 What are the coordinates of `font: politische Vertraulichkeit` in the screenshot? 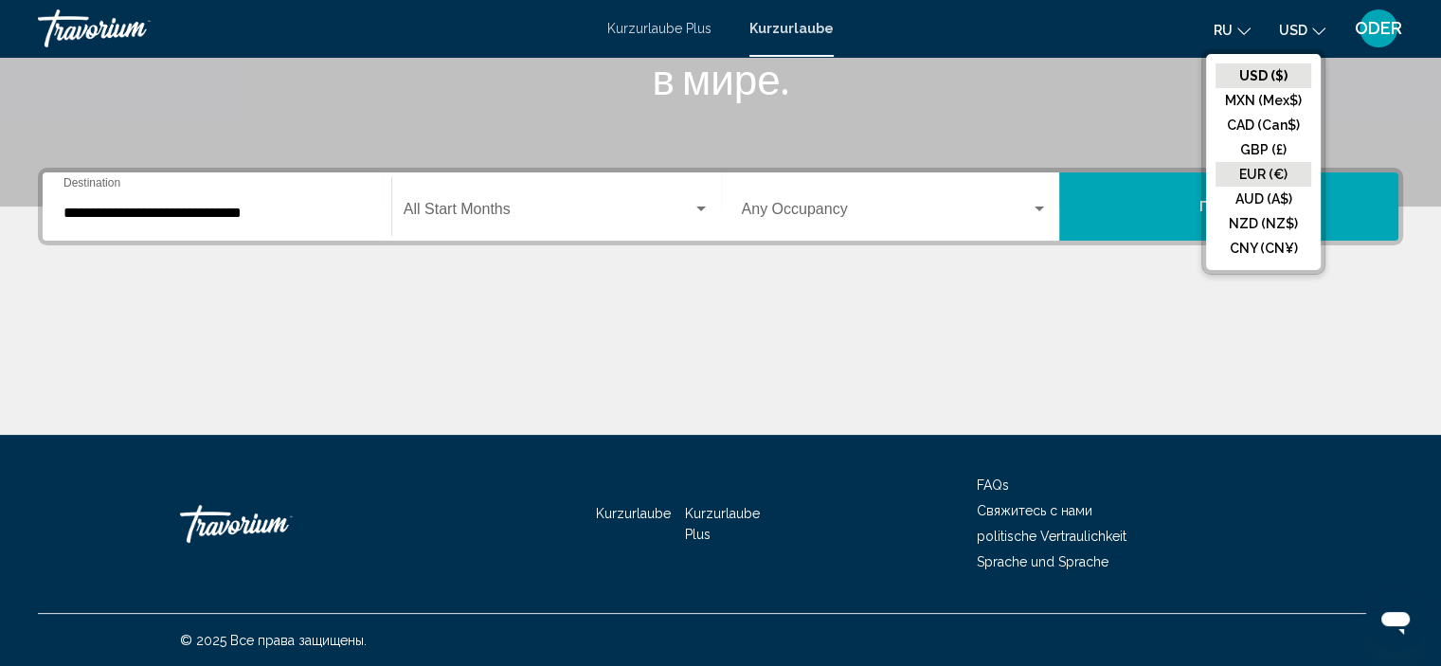 It's located at (1051, 536).